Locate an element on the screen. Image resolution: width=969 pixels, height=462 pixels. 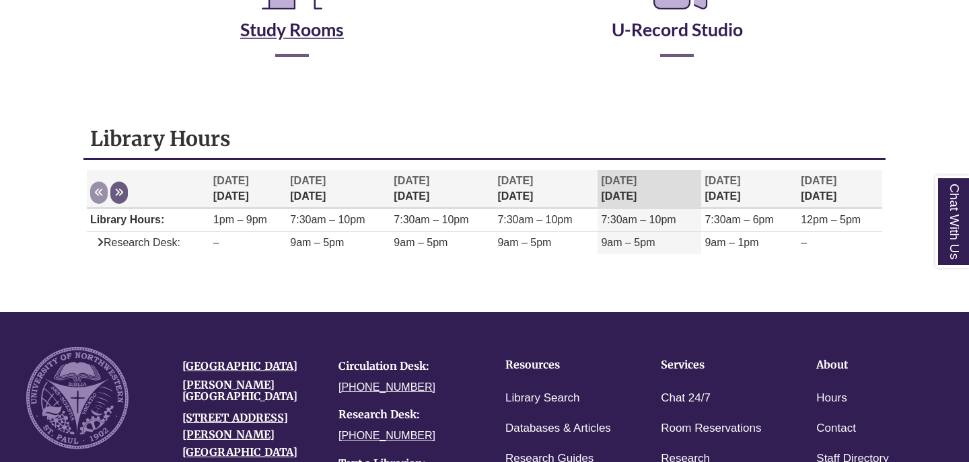
h4: Resources is located at coordinates (562, 365).